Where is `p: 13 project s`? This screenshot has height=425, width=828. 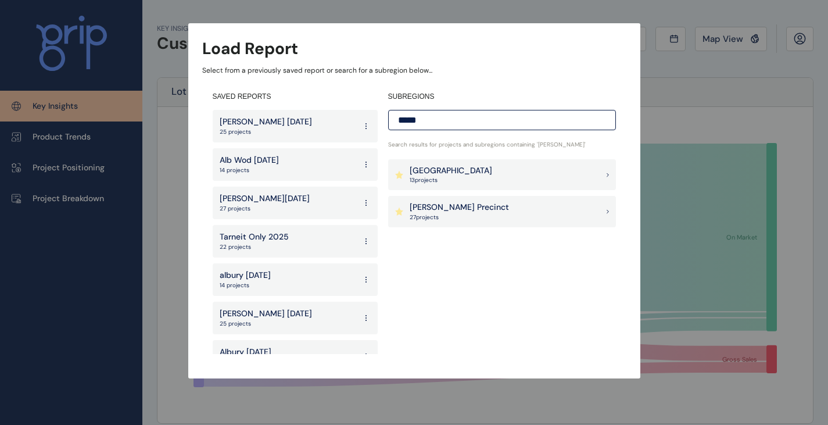
p: 13 project s is located at coordinates (451, 180).